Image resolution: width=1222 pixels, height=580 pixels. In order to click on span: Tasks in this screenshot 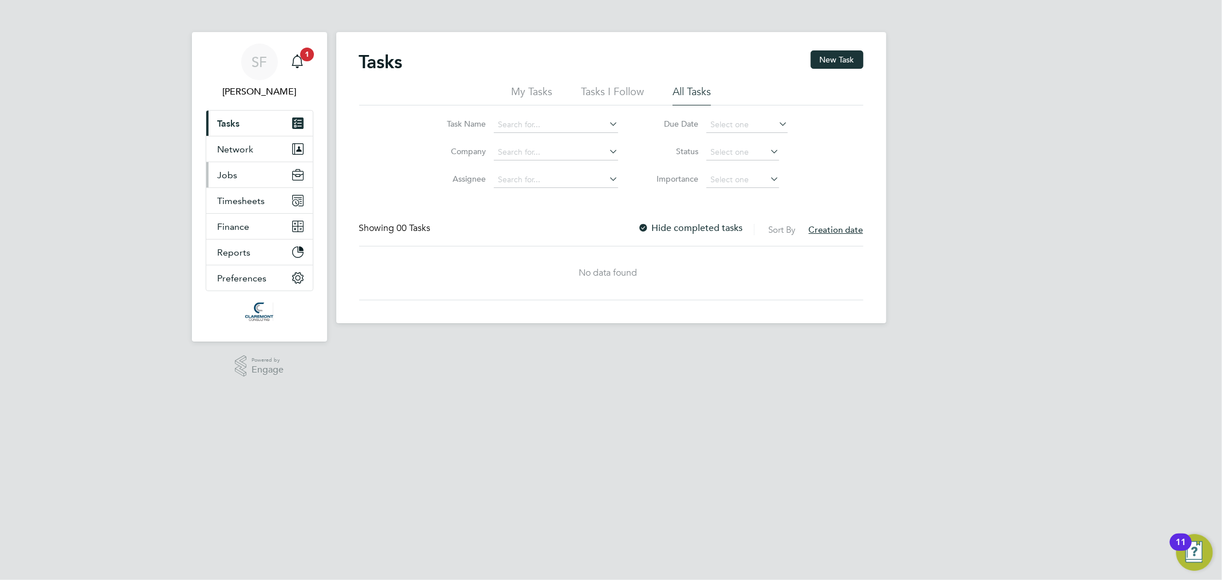, I will do `click(229, 123)`.